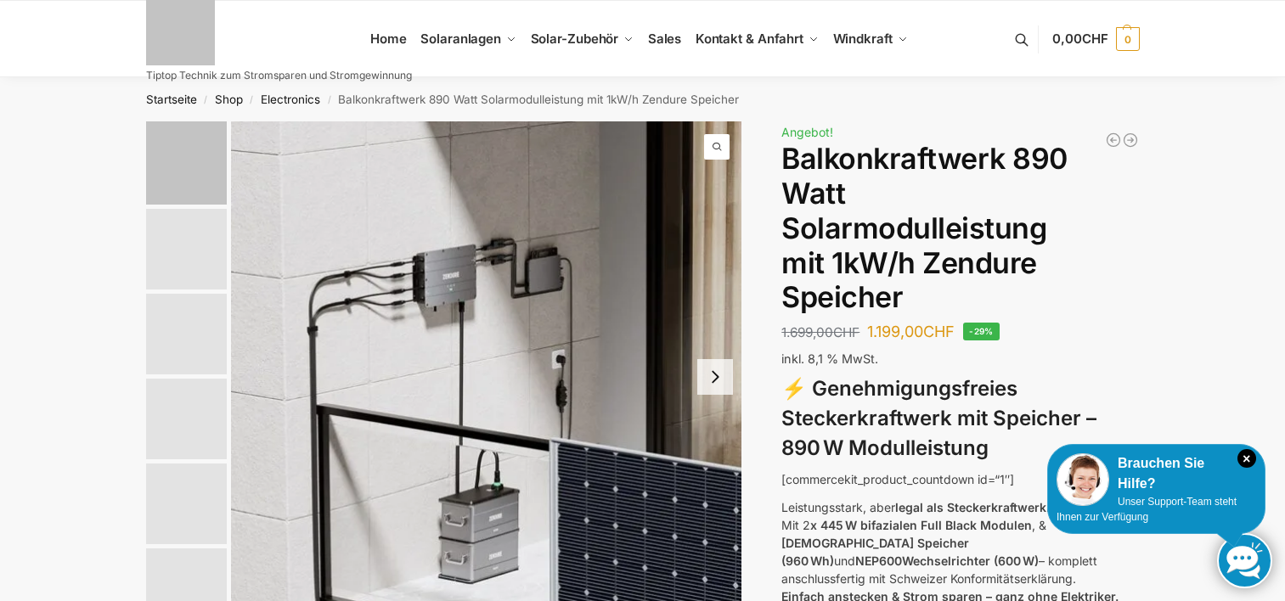 The width and height of the screenshot is (1285, 601). What do you see at coordinates (1146, 509) in the screenshot?
I see `span: Unser Support-Team steht Ihnen zur Verfügung` at bounding box center [1146, 509].